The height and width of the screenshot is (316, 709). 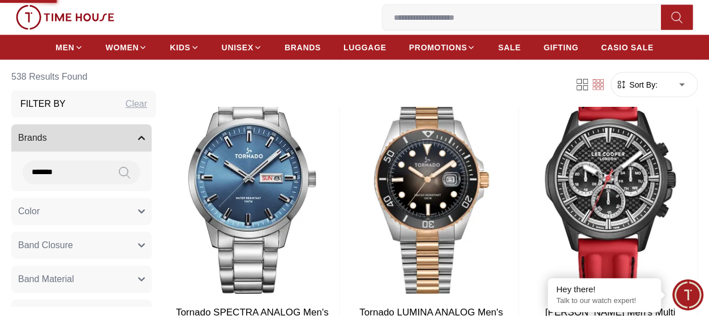 I want to click on span: Brands, so click(x=32, y=138).